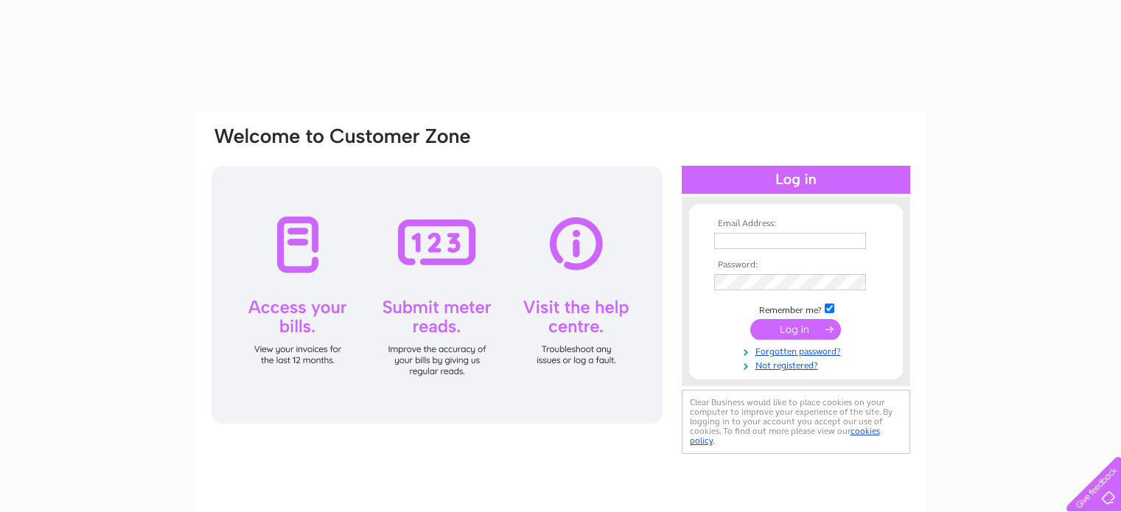 This screenshot has width=1121, height=512. I want to click on th: Password:, so click(796, 265).